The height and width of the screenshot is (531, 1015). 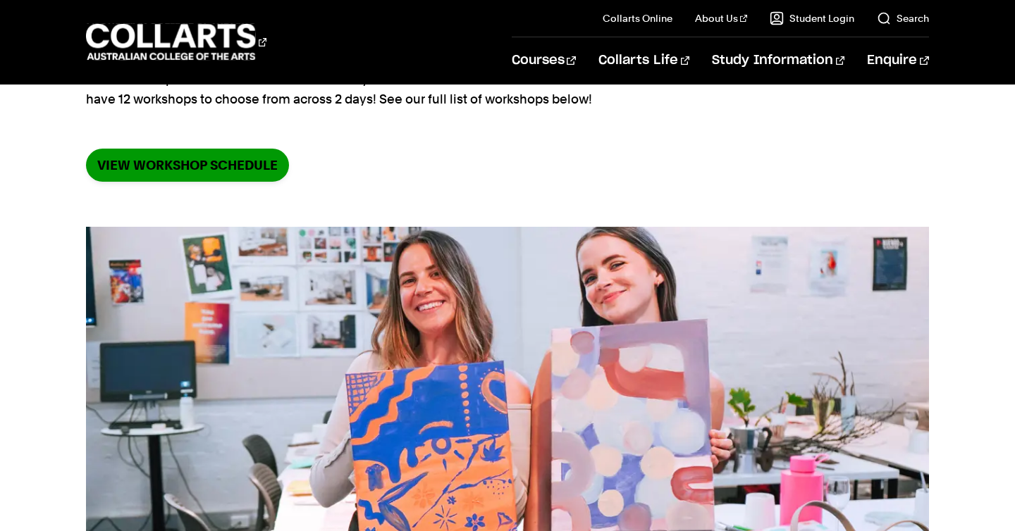 I want to click on a: Study Information, so click(x=778, y=61).